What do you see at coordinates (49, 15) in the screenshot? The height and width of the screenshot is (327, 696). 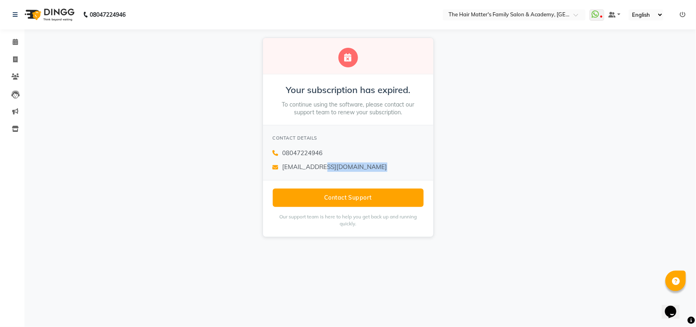 I see `img: logo` at bounding box center [49, 15].